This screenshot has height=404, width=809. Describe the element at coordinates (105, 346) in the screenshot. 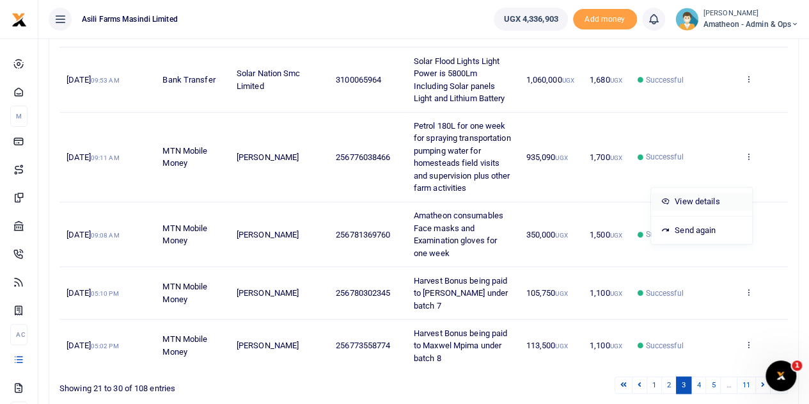

I see `small: 05:02 PM` at that location.